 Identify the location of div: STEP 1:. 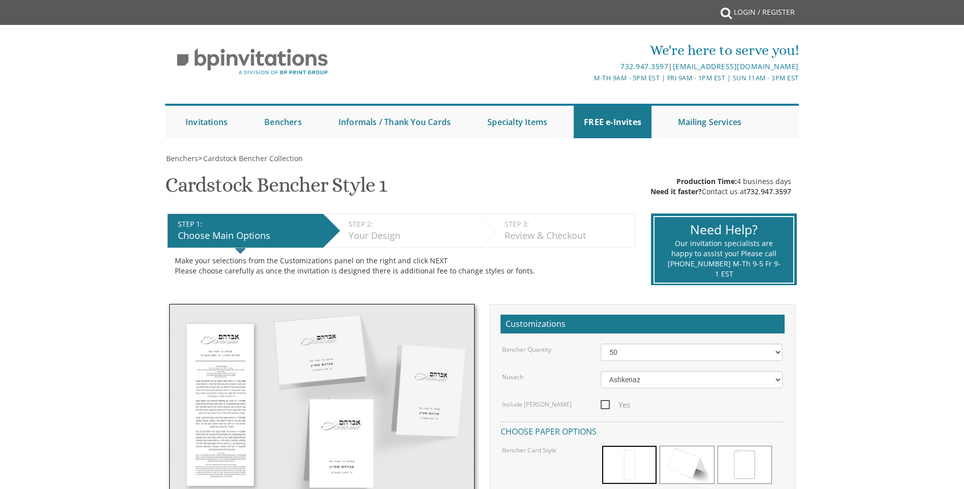
(248, 224).